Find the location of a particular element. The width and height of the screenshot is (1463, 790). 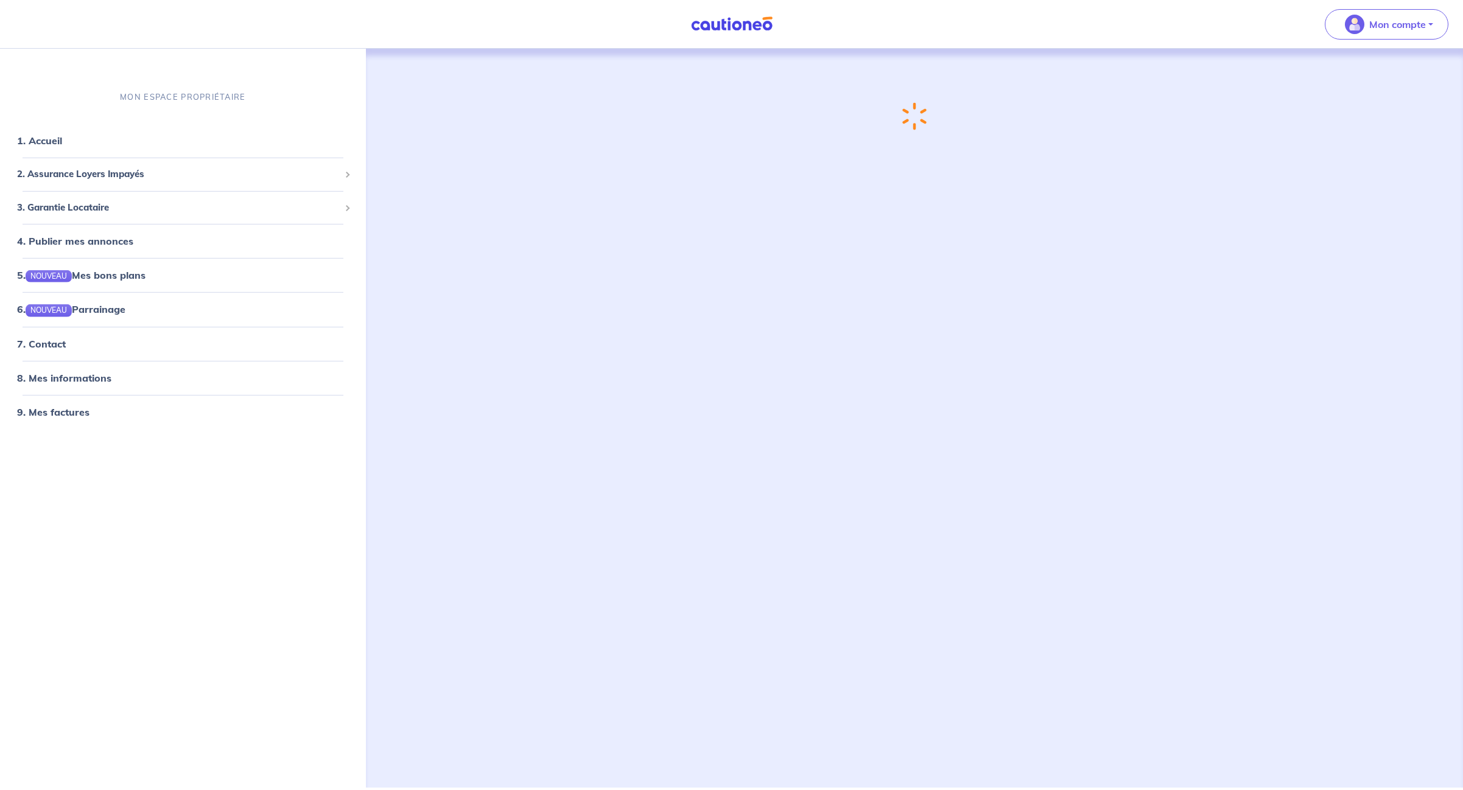

a: 6.NOUVEAUParrainage is located at coordinates (71, 309).